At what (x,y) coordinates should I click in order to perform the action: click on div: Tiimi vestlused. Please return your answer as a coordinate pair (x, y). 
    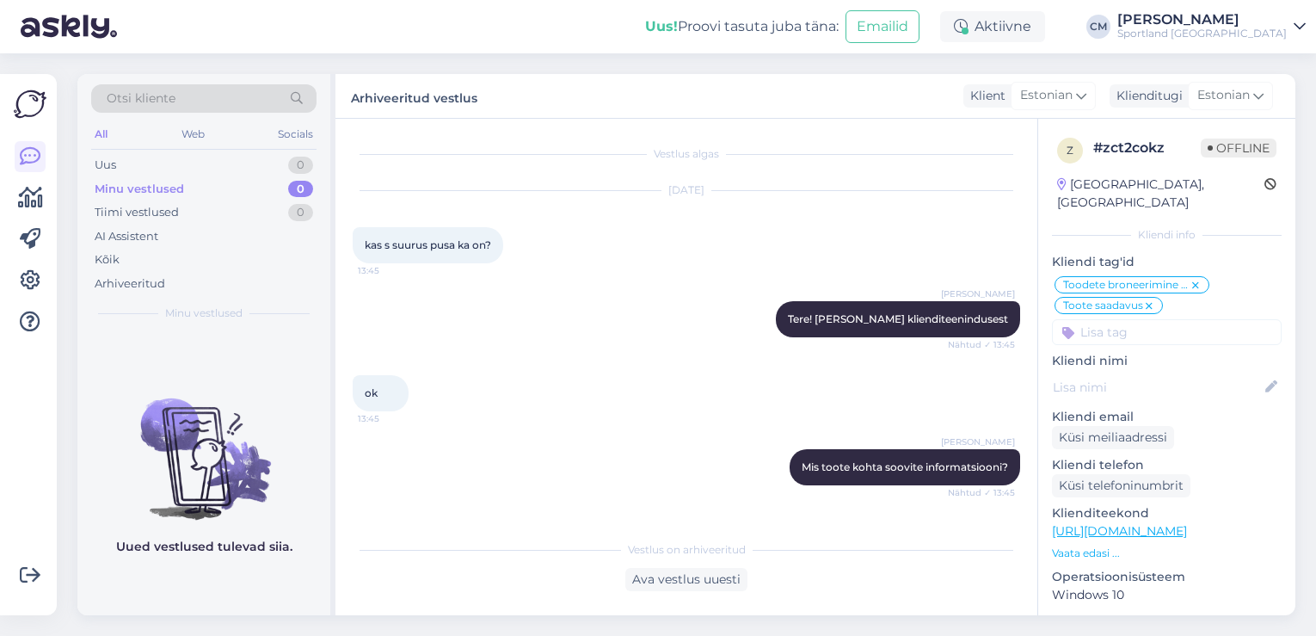
    Looking at the image, I should click on (137, 212).